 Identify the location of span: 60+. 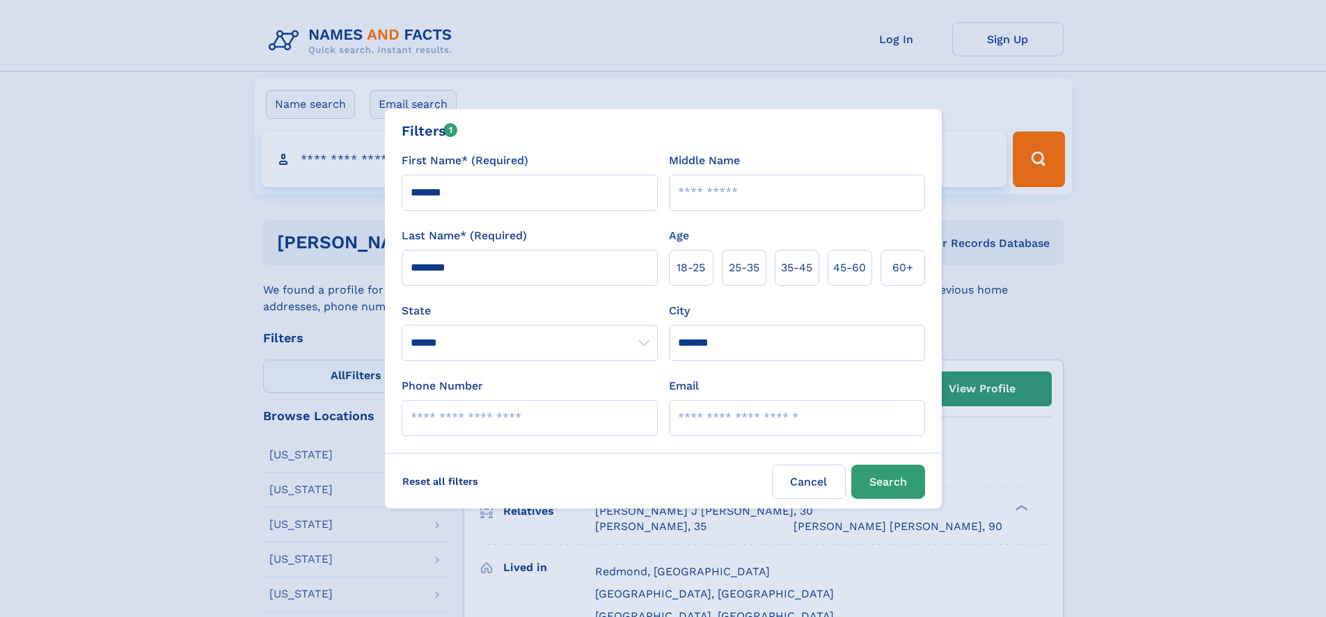
(903, 268).